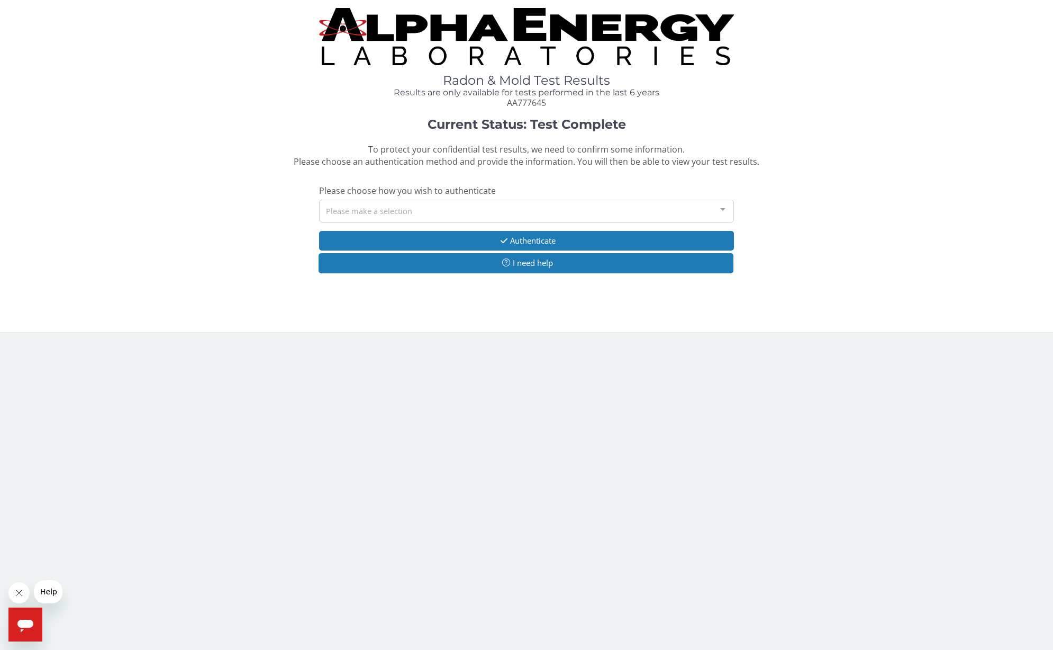  I want to click on strong: Current Status: Test Complete, so click(527, 124).